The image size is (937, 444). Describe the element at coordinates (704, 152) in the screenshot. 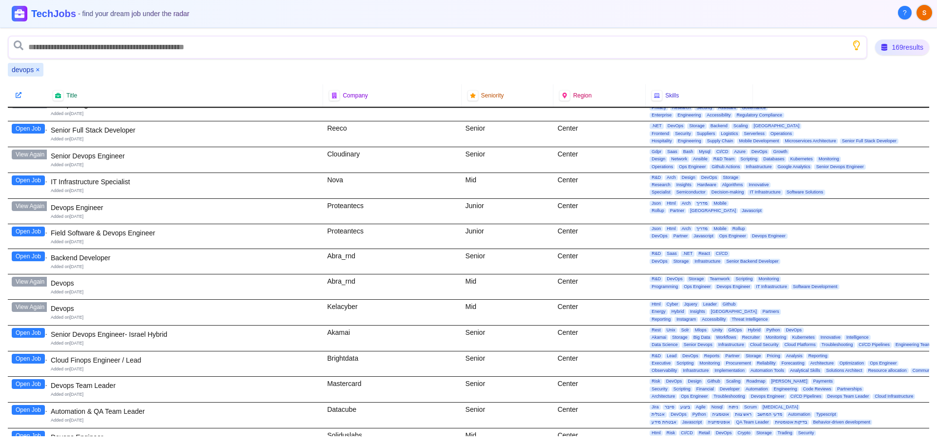

I see `span: Mysql` at that location.